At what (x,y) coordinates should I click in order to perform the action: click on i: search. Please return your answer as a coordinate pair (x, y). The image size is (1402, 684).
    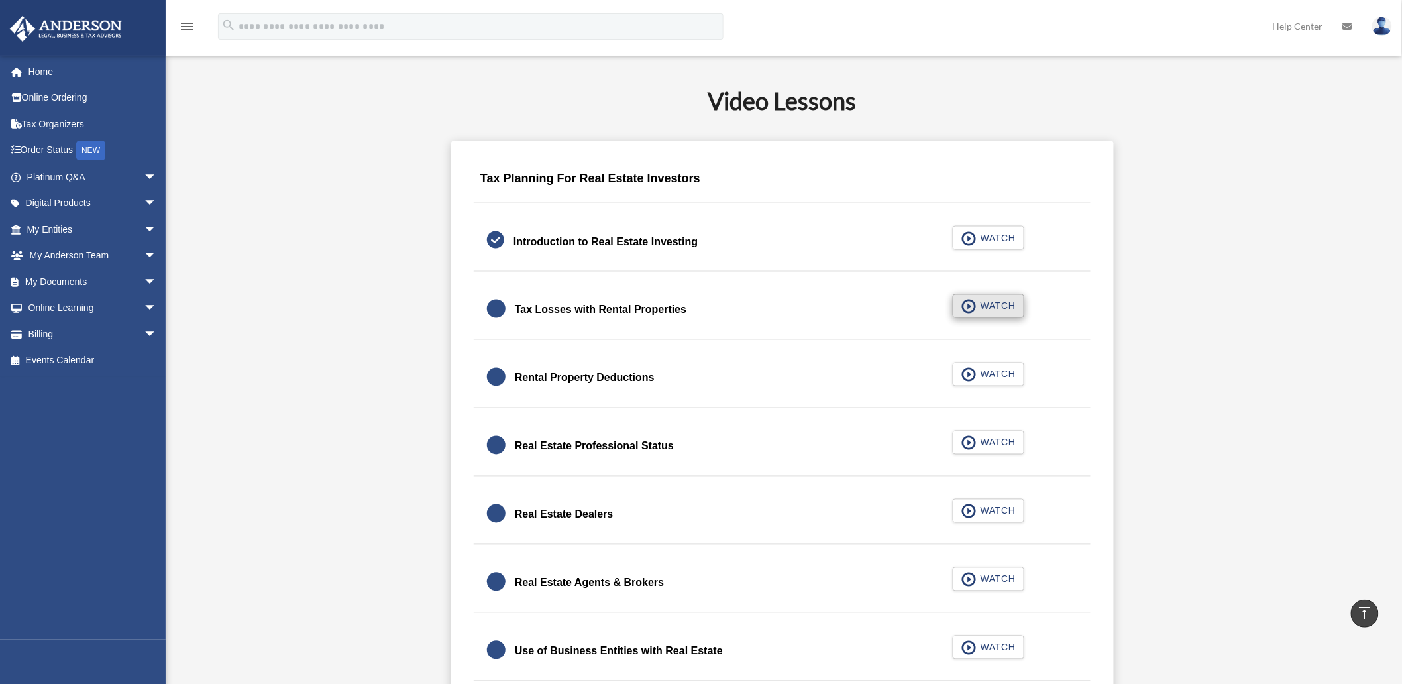
    Looking at the image, I should click on (229, 25).